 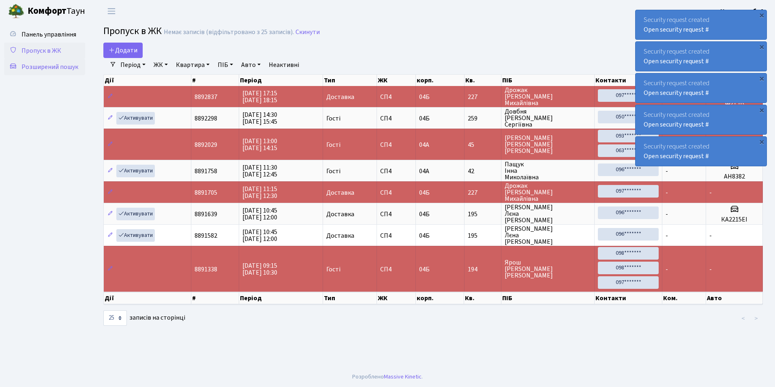 What do you see at coordinates (734, 219) in the screenshot?
I see `h5: КА2215ЕІ` at bounding box center [734, 219].